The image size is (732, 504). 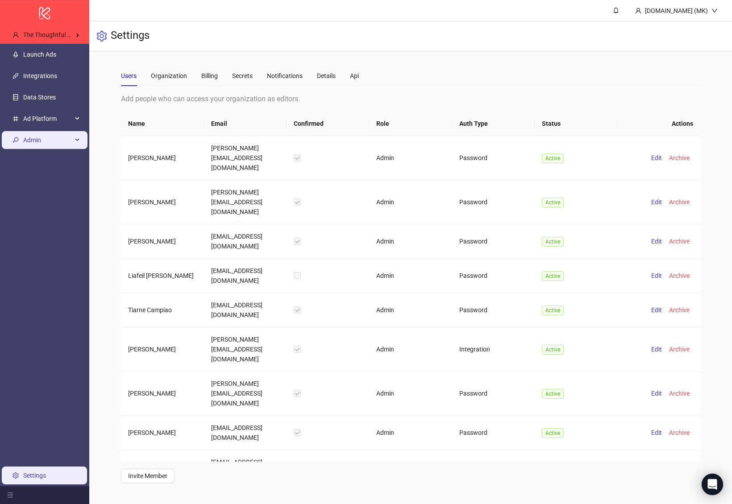 I want to click on div: Open Intercom Messenger, so click(x=712, y=485).